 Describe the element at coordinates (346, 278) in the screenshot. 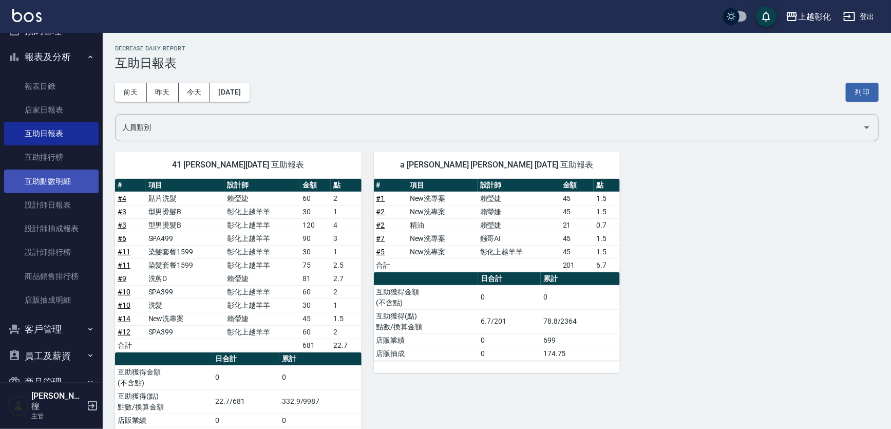

I see `td: 2.7` at that location.